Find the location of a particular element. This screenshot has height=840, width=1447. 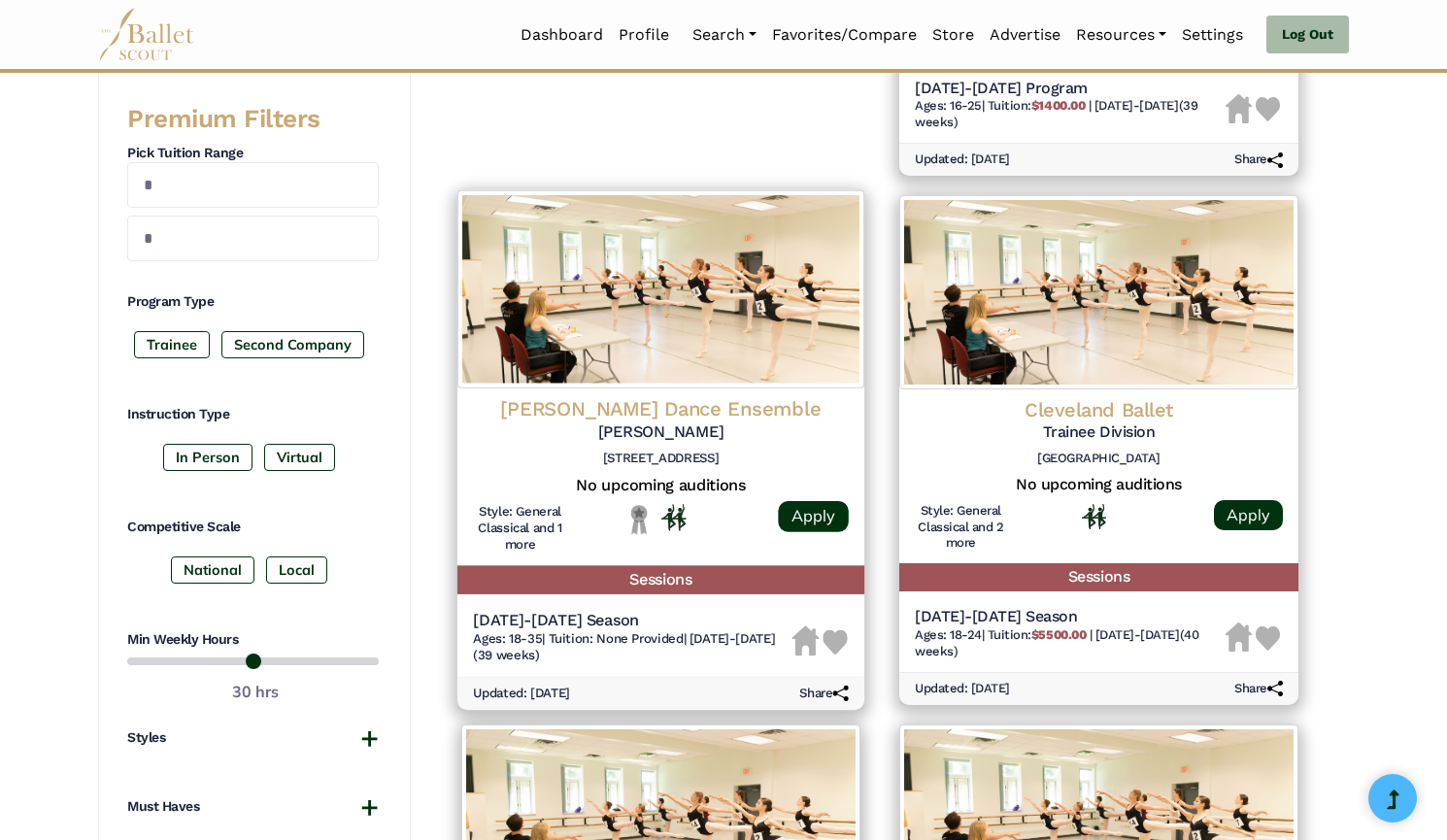

h3: Premium Filters is located at coordinates (252, 120).